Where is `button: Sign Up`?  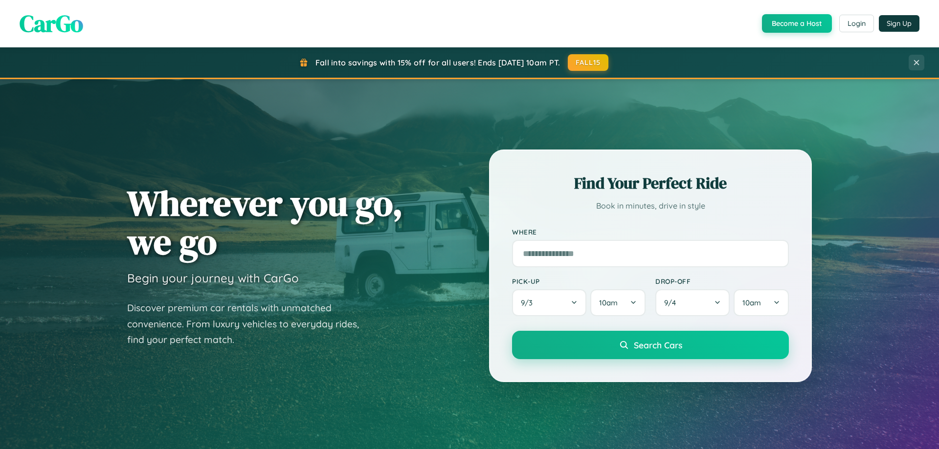
button: Sign Up is located at coordinates (899, 23).